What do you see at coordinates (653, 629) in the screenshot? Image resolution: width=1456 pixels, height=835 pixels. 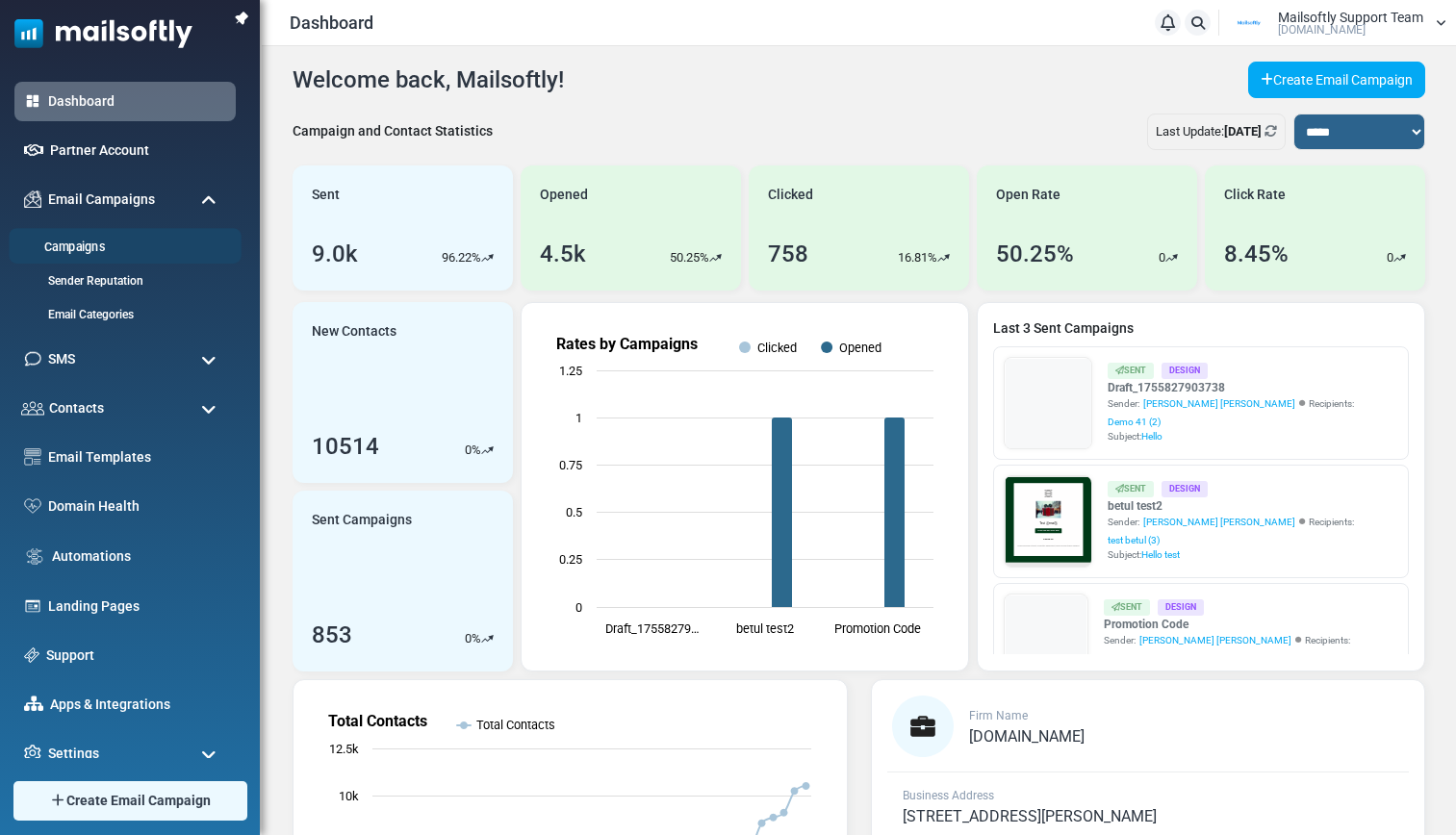 I see `text: Draft_17558279…` at bounding box center [653, 629].